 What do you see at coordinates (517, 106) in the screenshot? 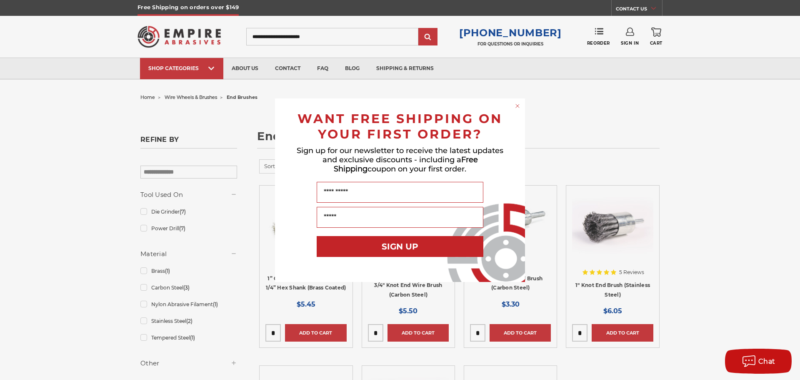
I see `button: Close dialog` at bounding box center [517, 106].